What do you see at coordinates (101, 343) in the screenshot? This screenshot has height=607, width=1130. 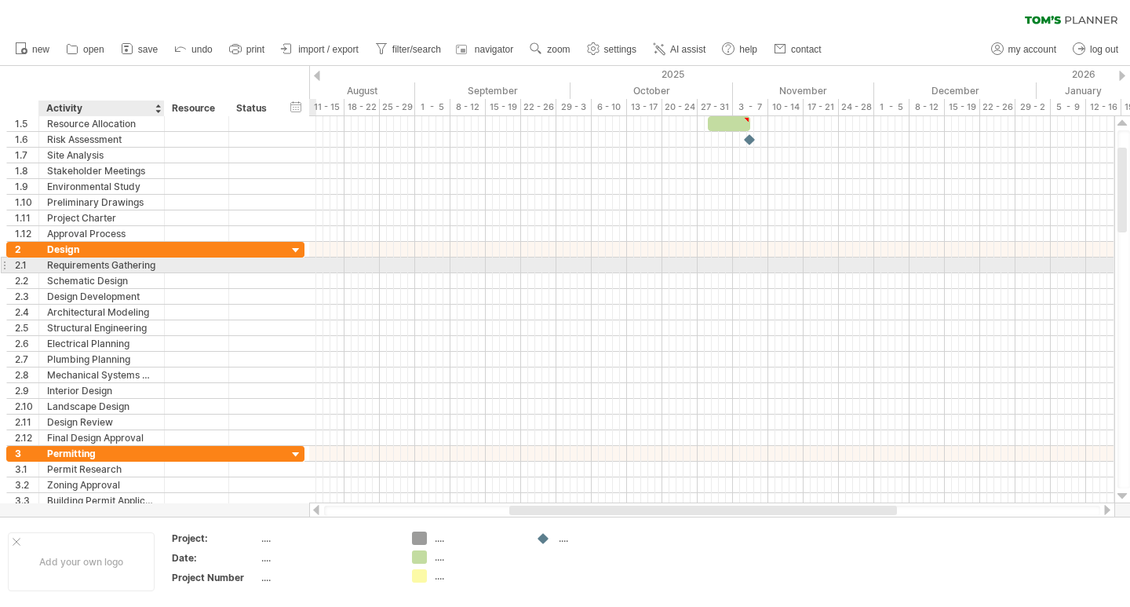 I see `div: Electrical Planning` at bounding box center [101, 343].